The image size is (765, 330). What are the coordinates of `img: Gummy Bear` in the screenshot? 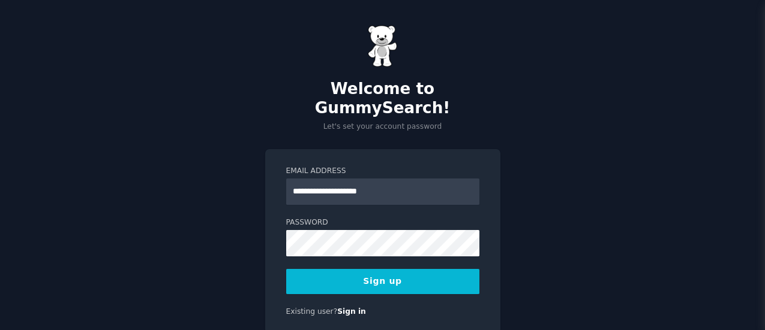 It's located at (383, 46).